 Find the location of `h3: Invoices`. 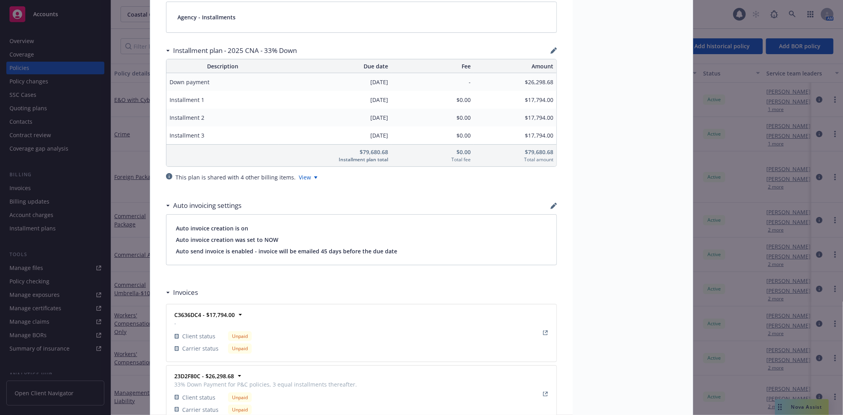

h3: Invoices is located at coordinates (185, 293).